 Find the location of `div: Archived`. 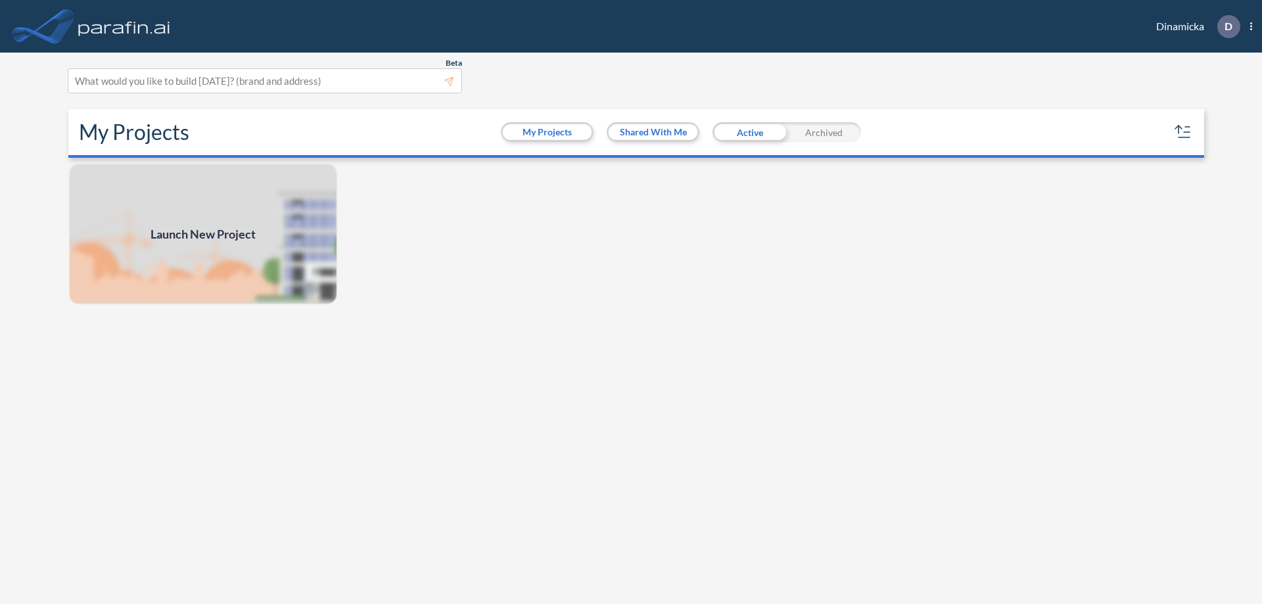

div: Archived is located at coordinates (823, 132).